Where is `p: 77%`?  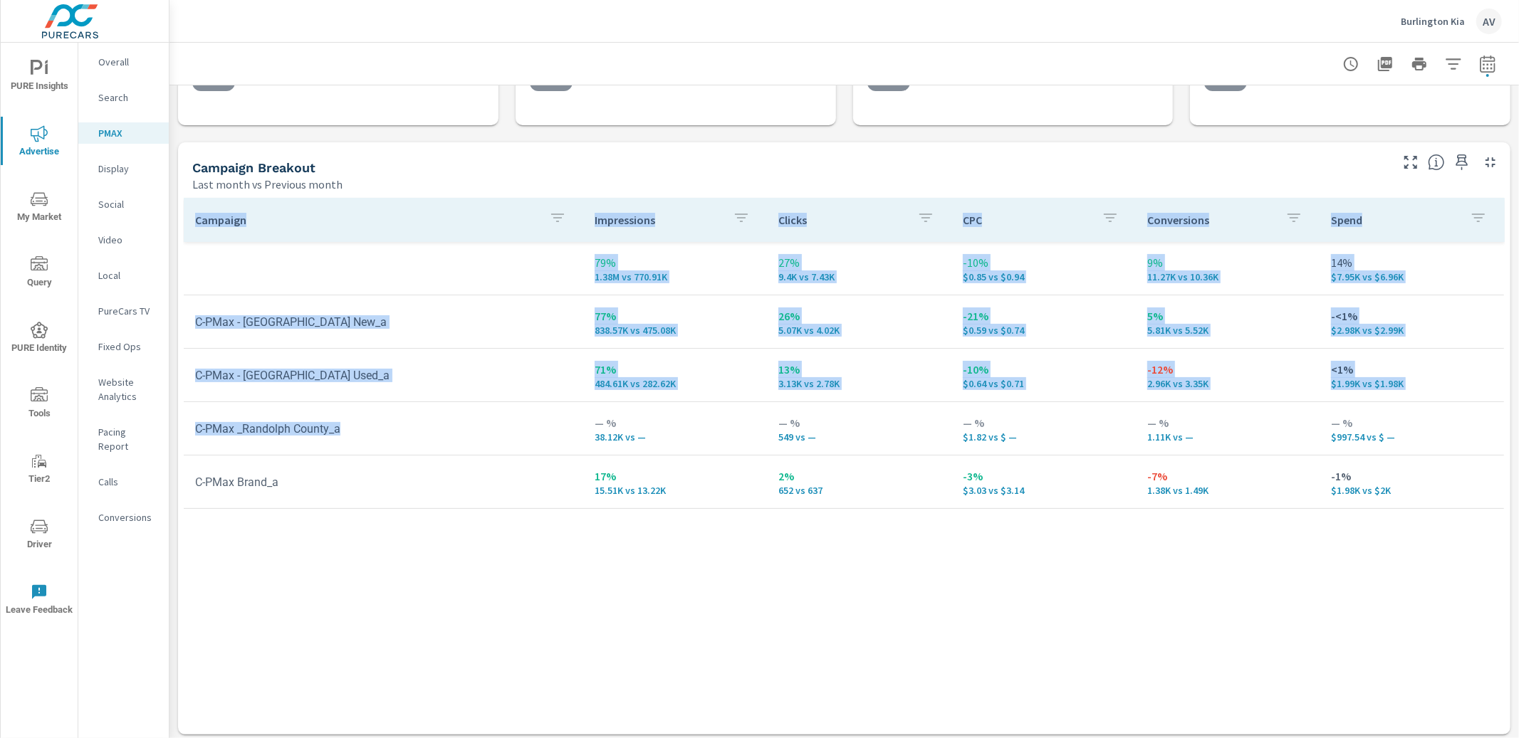 p: 77% is located at coordinates (675, 316).